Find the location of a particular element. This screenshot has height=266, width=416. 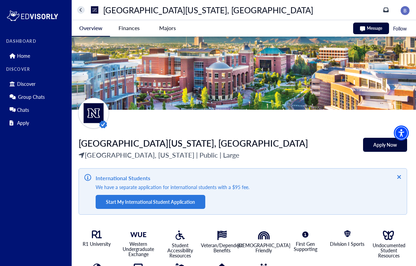

button: Message is located at coordinates (371, 28).